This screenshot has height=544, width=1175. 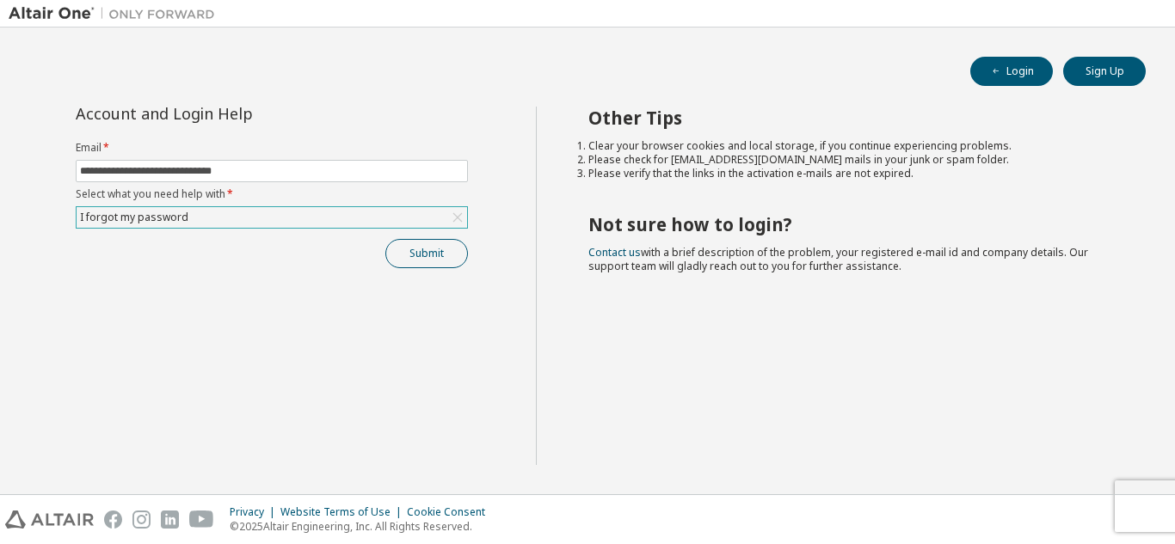 I want to click on img: linkedin.svg, so click(x=169, y=519).